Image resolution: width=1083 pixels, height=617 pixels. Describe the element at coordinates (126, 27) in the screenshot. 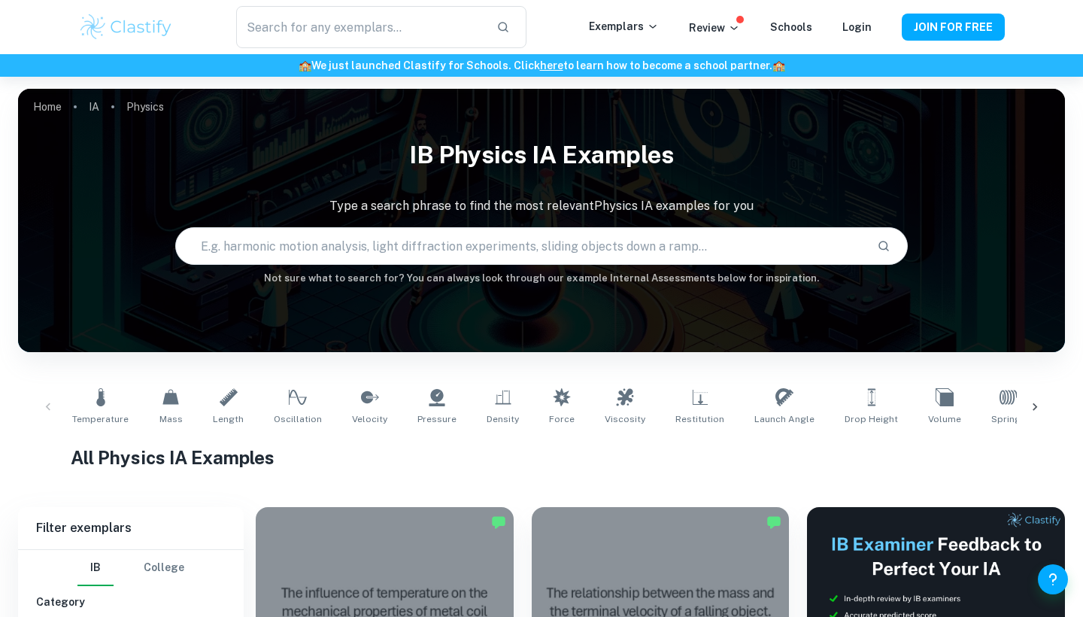

I see `a: Clastify logo` at that location.